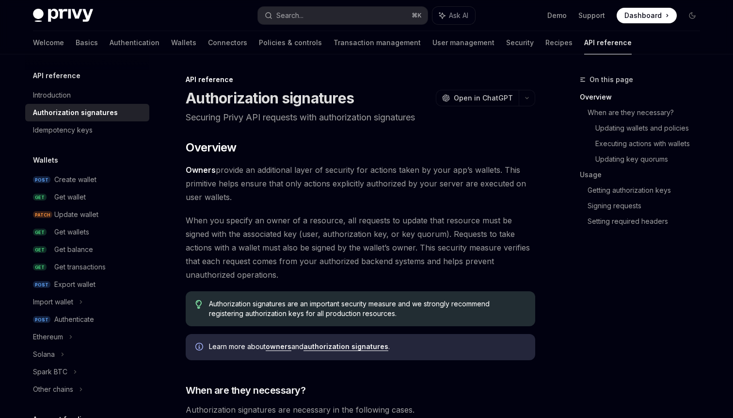 Image resolution: width=733 pixels, height=418 pixels. Describe the element at coordinates (87, 267) in the screenshot. I see `a: GETGet transactions` at that location.